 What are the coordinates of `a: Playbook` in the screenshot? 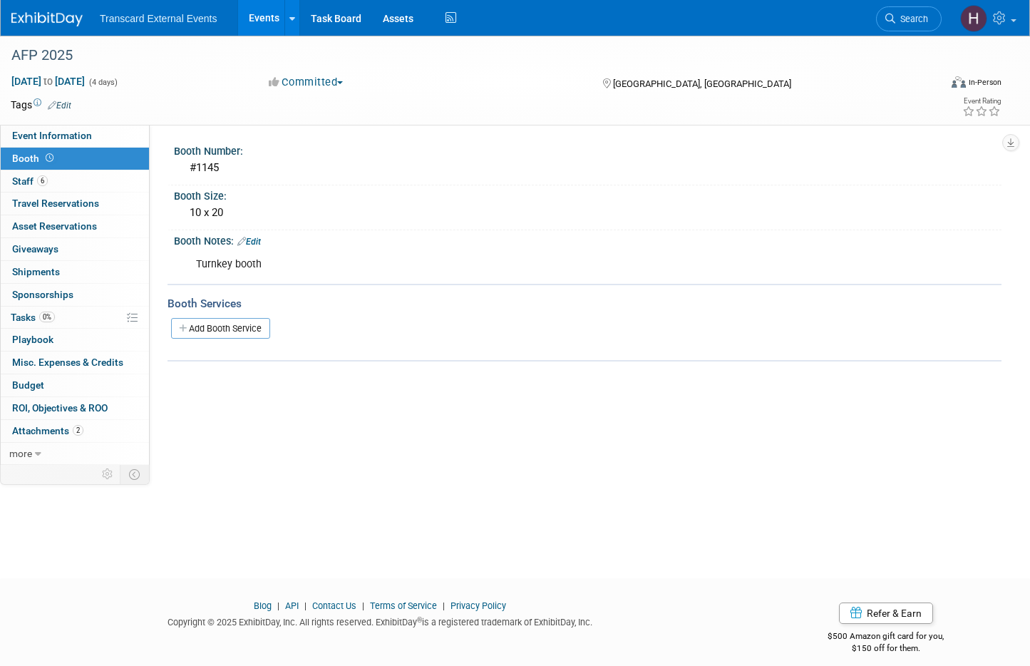 It's located at (75, 339).